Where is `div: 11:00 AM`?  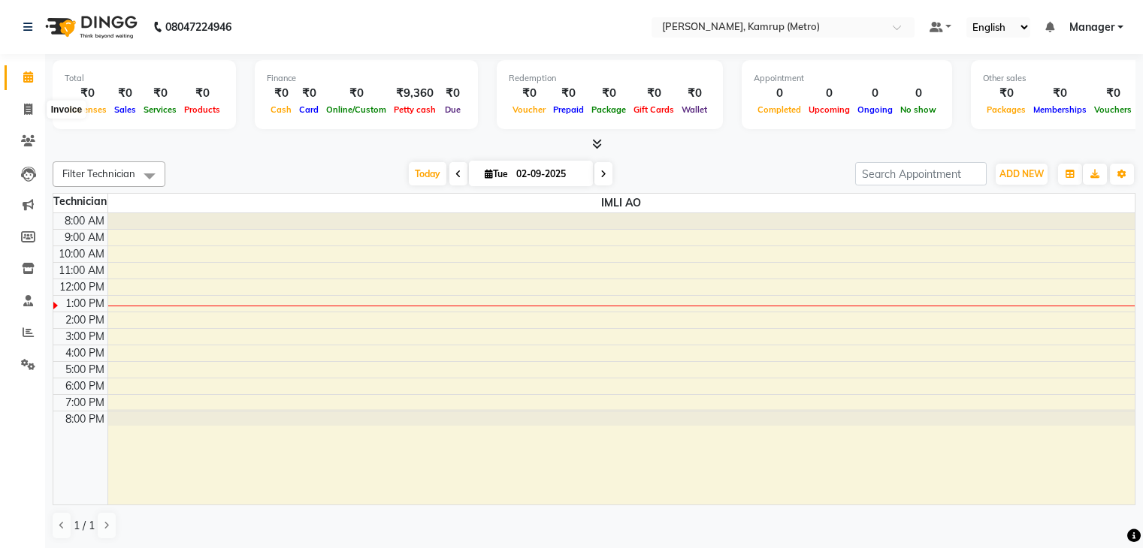
div: 11:00 AM is located at coordinates (81, 270).